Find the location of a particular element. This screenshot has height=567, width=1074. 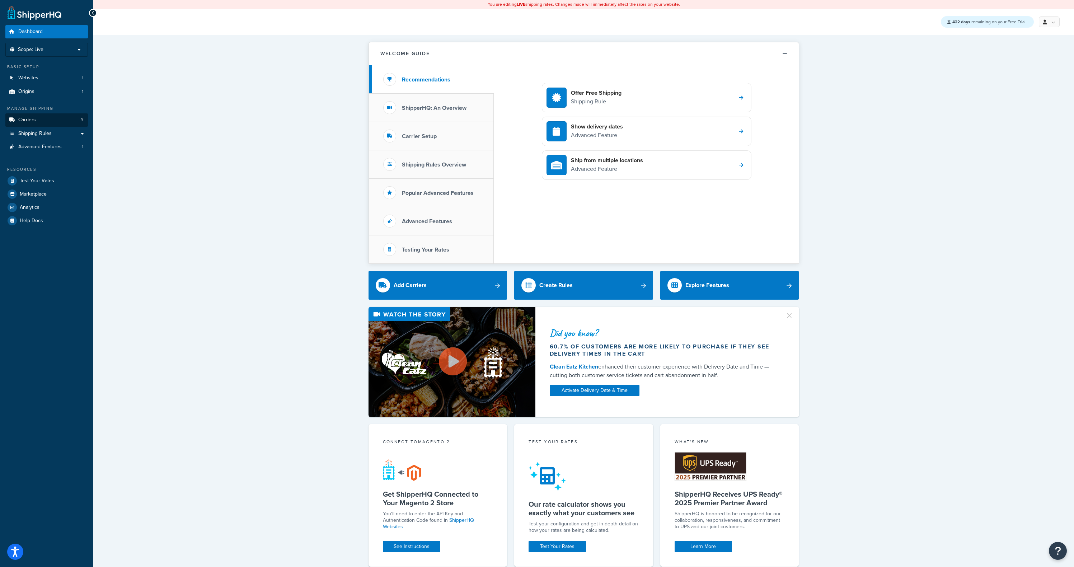

span: Scope: Live is located at coordinates (30, 50).